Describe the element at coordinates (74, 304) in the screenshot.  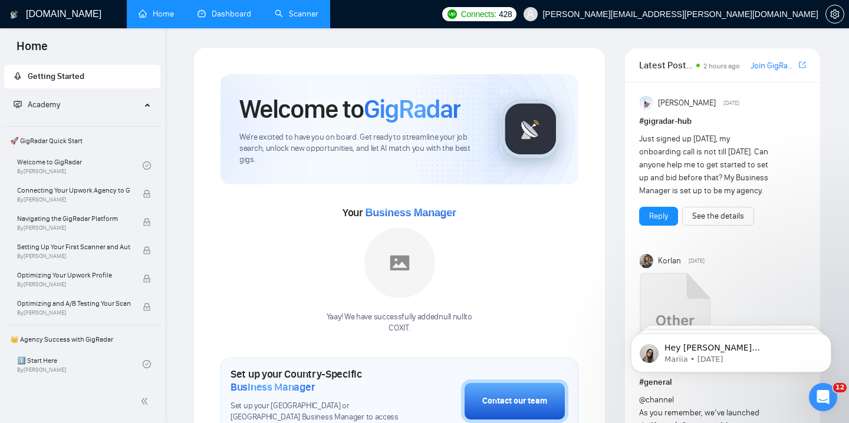
I see `span: Optimizing and A/B Testing Your Scanner for Better Results` at that location.